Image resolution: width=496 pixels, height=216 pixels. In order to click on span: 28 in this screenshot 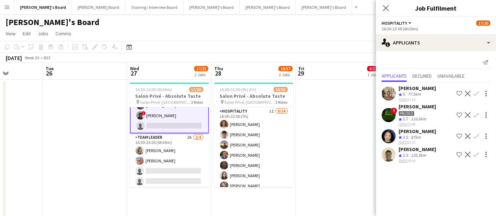, I will do `click(218, 73)`.